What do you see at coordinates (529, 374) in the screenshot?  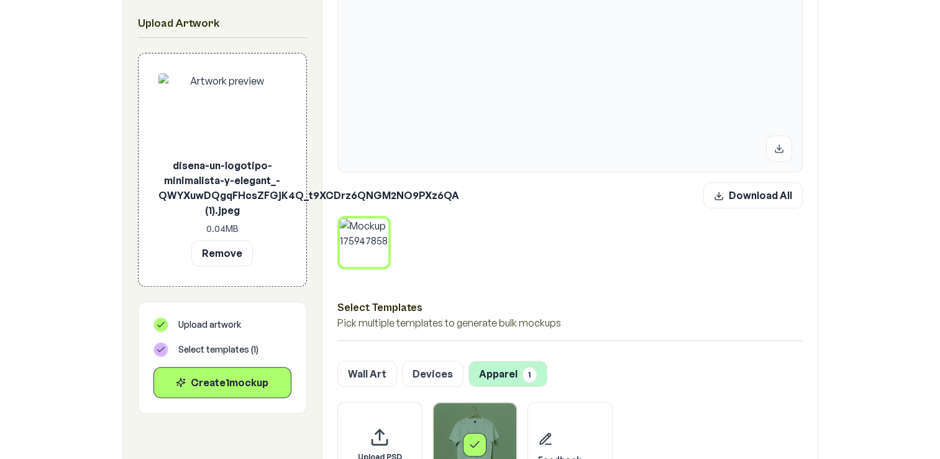 I see `span: 1` at bounding box center [529, 374].